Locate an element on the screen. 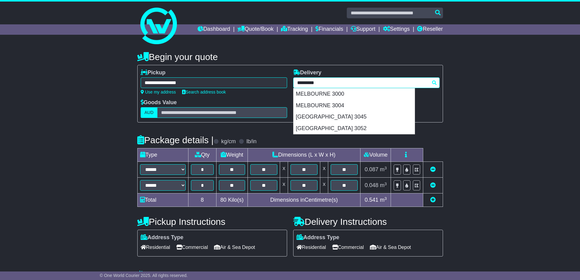 This screenshot has width=580, height=280. td: Type is located at coordinates (163, 155).